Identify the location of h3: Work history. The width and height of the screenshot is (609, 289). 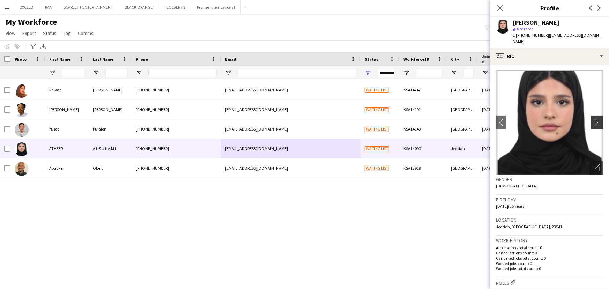
(550, 241).